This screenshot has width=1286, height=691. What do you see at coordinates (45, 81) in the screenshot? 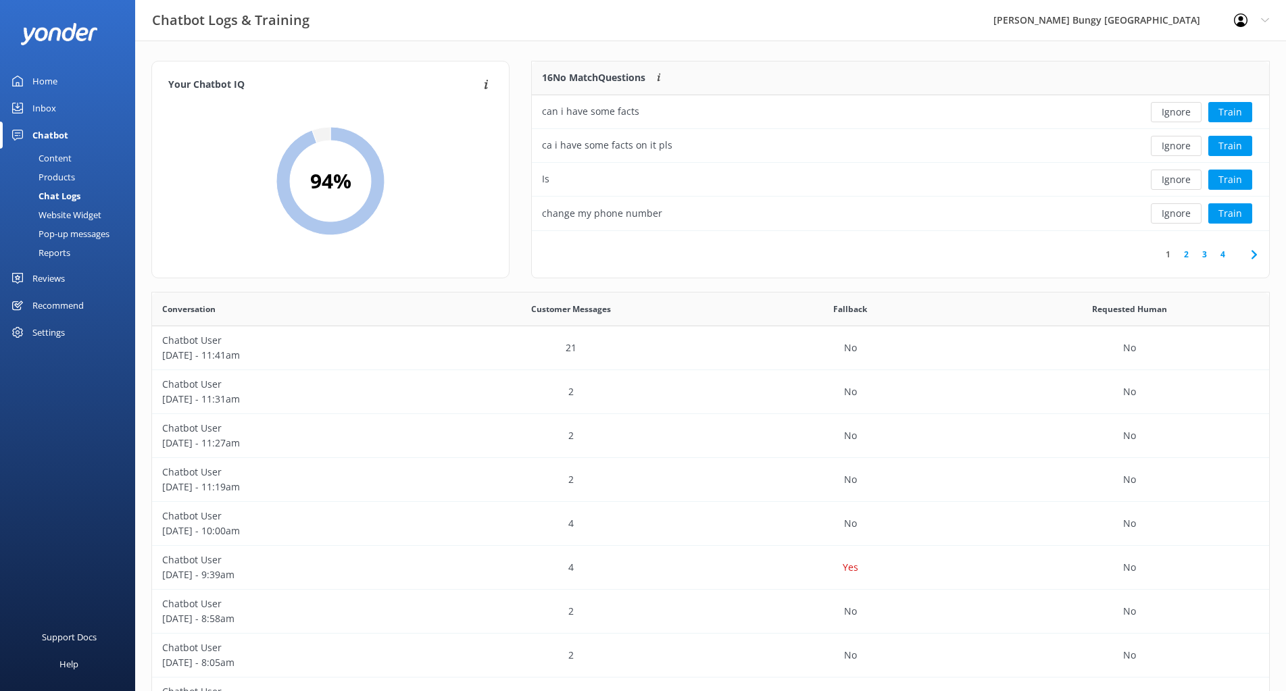
I see `div: Home` at bounding box center [45, 81].